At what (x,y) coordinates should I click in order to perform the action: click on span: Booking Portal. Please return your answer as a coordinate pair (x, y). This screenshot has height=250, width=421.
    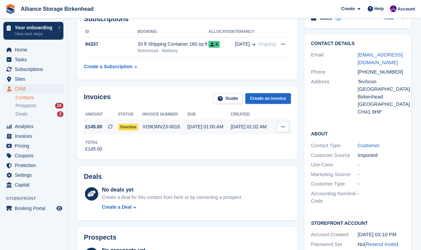
    Looking at the image, I should click on (35, 208).